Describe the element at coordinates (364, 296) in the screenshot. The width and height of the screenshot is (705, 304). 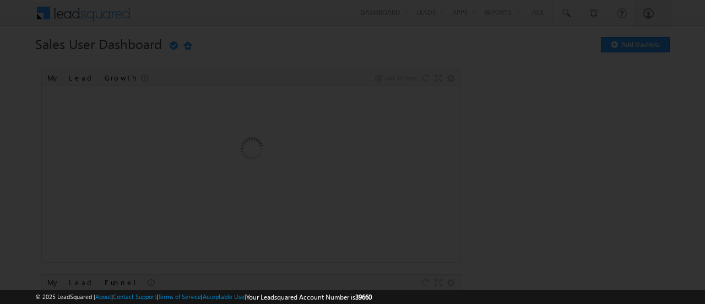
I see `span: 39660` at that location.